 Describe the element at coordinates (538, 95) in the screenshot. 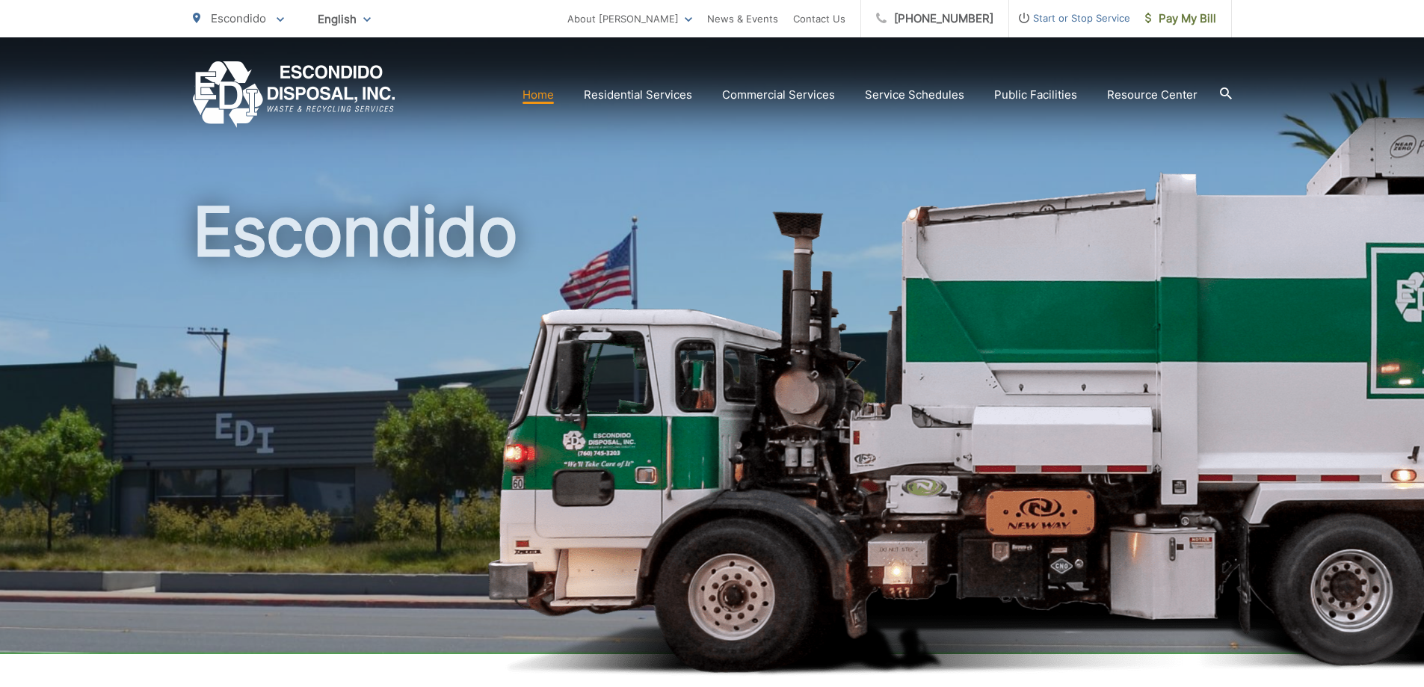

I see `a: Home` at that location.